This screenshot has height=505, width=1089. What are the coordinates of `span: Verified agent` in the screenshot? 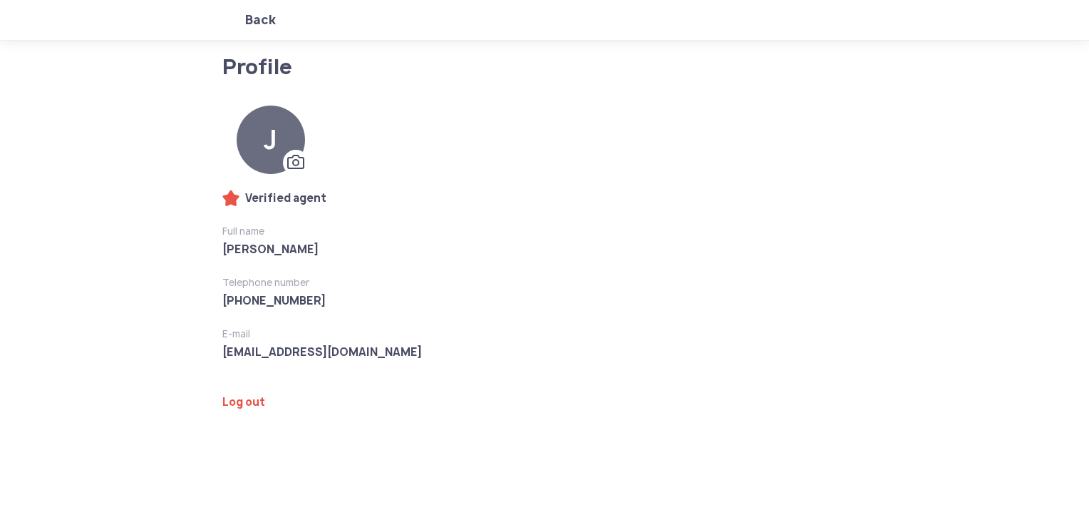 It's located at (286, 198).